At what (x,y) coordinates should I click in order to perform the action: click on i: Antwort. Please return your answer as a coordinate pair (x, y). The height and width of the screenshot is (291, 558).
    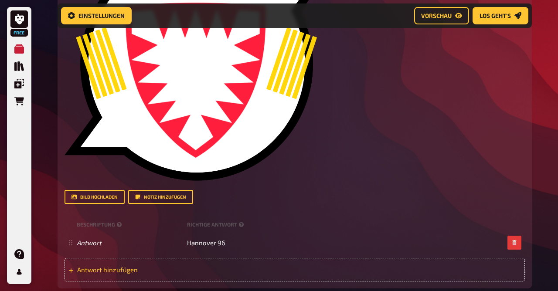
    Looking at the image, I should click on (89, 243).